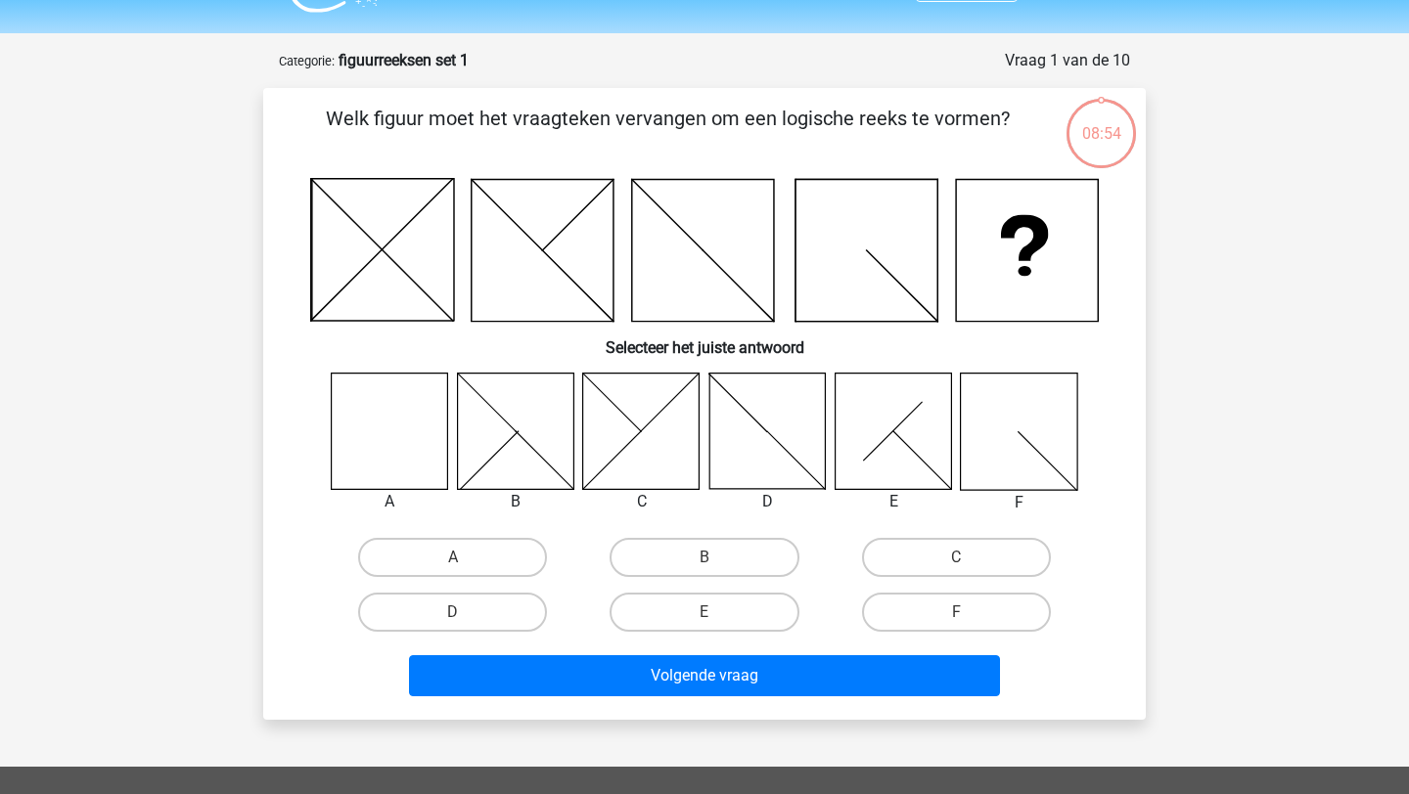 The width and height of the screenshot is (1409, 794). What do you see at coordinates (767, 502) in the screenshot?
I see `div: D` at bounding box center [767, 502].